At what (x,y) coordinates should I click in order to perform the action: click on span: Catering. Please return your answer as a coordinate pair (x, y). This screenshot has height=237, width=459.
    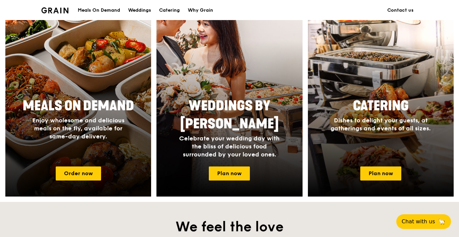
    Looking at the image, I should click on (381, 106).